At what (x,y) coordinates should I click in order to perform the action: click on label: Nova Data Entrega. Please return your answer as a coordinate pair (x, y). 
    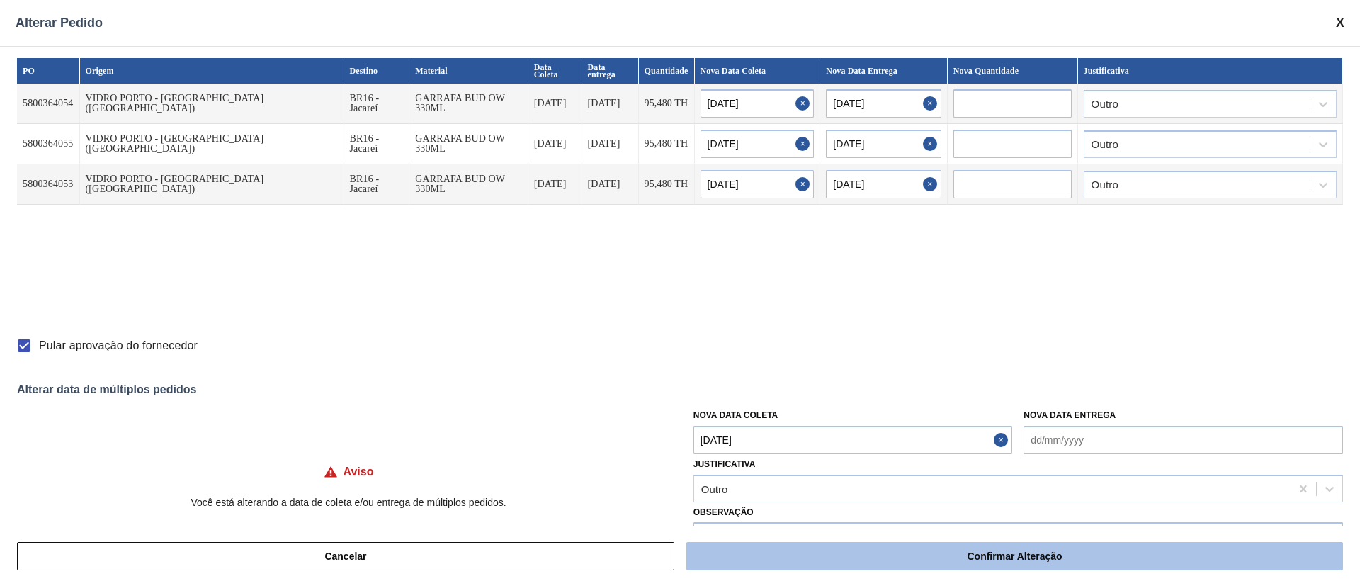
    Looking at the image, I should click on (1070, 415).